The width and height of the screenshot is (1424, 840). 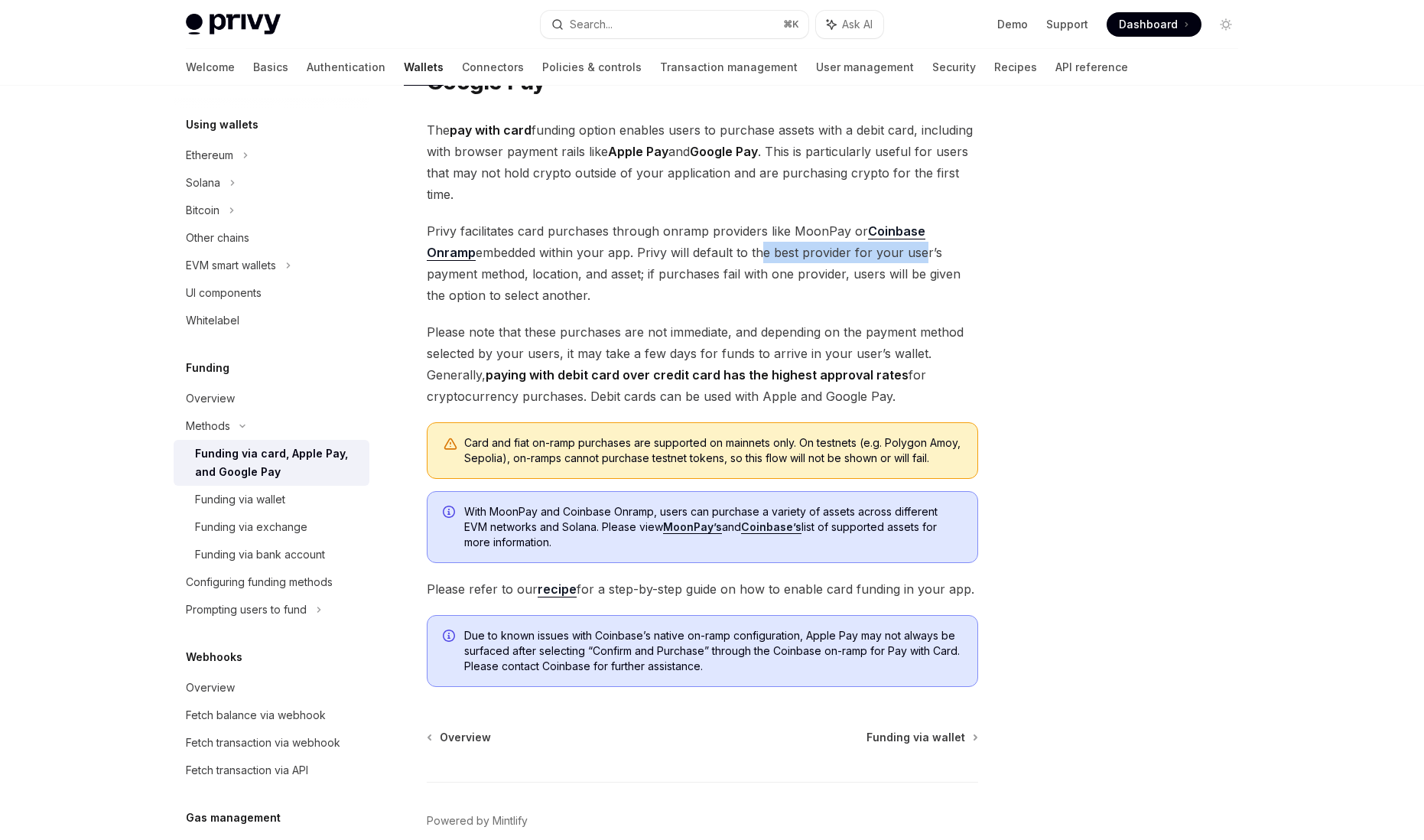 What do you see at coordinates (954, 67) in the screenshot?
I see `a: Security` at bounding box center [954, 67].